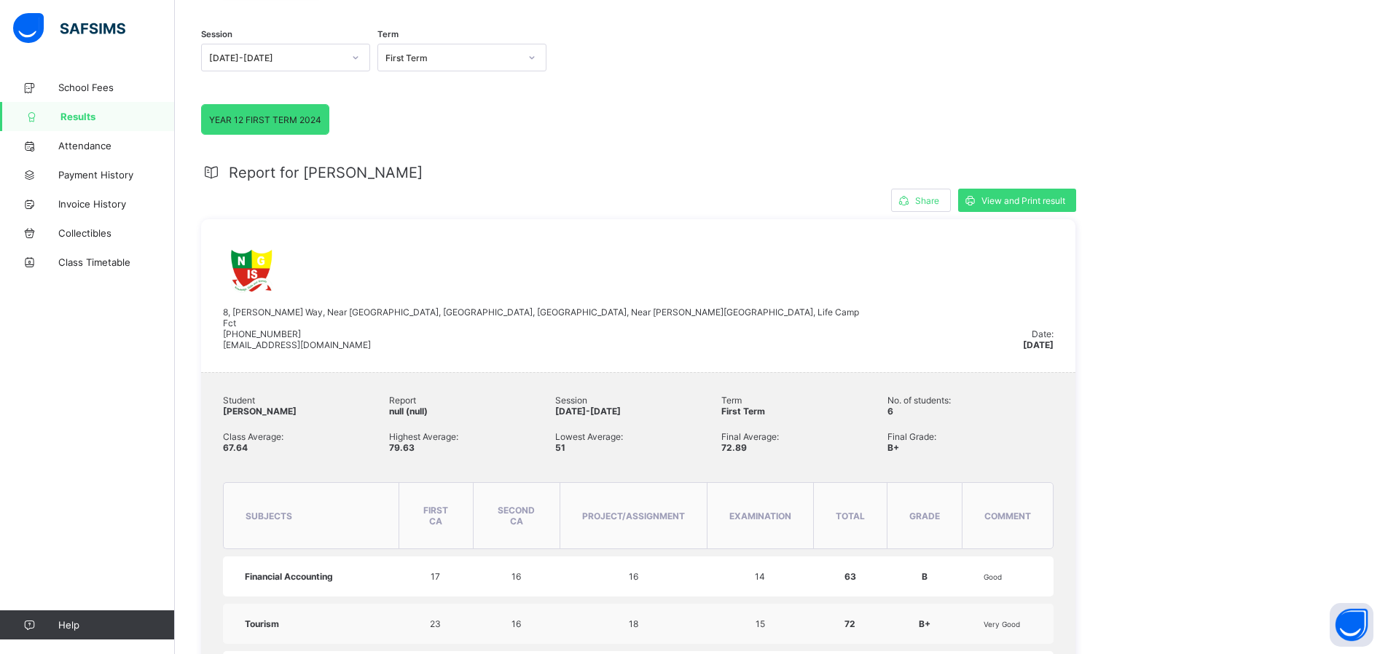 The height and width of the screenshot is (654, 1388). Describe the element at coordinates (117, 262) in the screenshot. I see `span: Class Timetable` at that location.